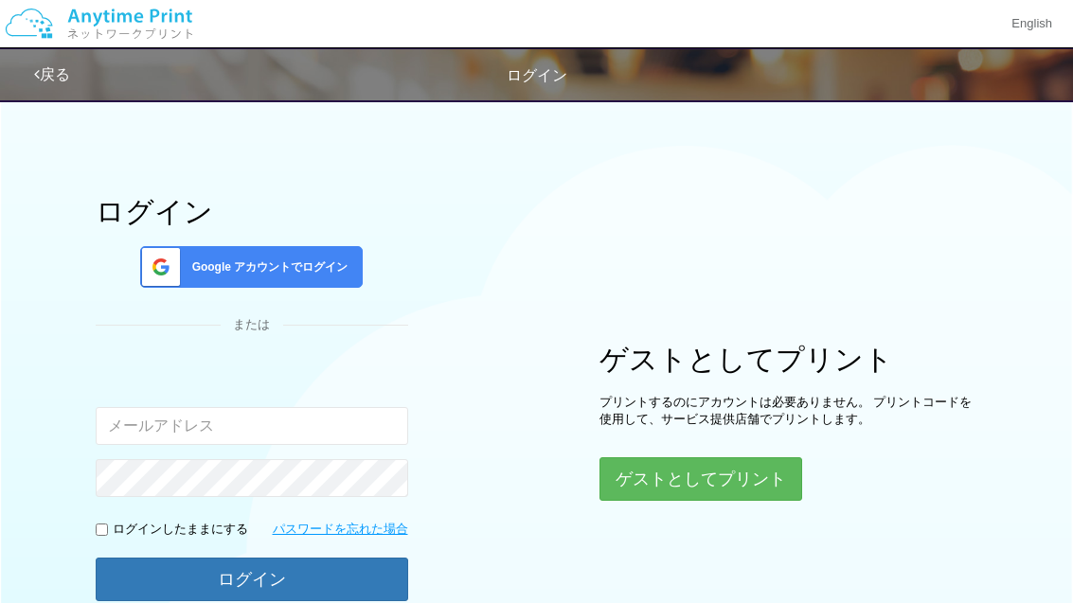  Describe the element at coordinates (252, 426) in the screenshot. I see `input: メールアドレス` at that location.